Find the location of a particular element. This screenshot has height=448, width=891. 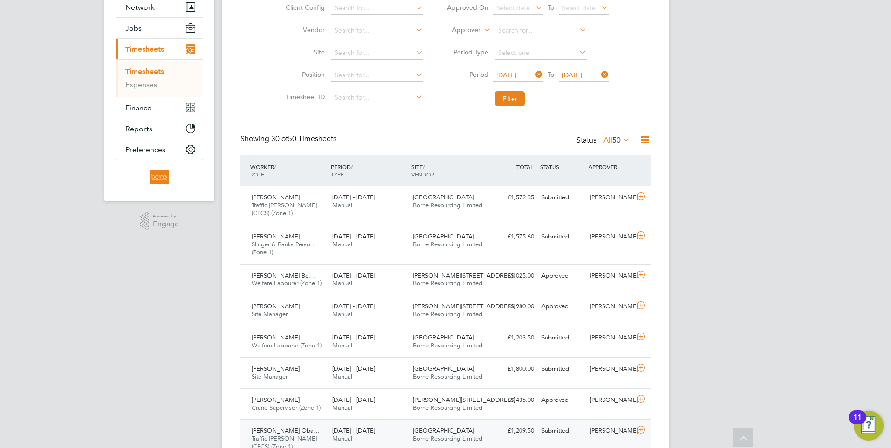

span: Powered by is located at coordinates (166, 216).